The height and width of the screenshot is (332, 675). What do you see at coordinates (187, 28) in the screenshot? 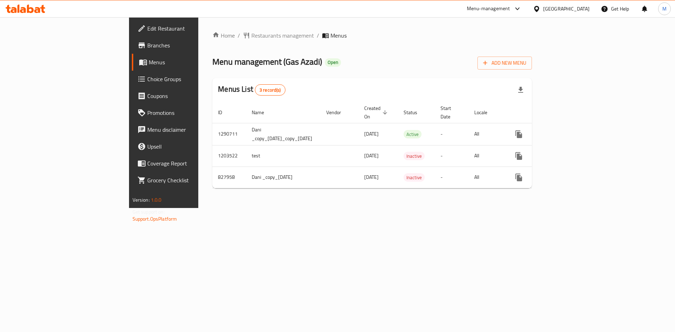
I see `a: Edit Restaurant` at bounding box center [187, 28].